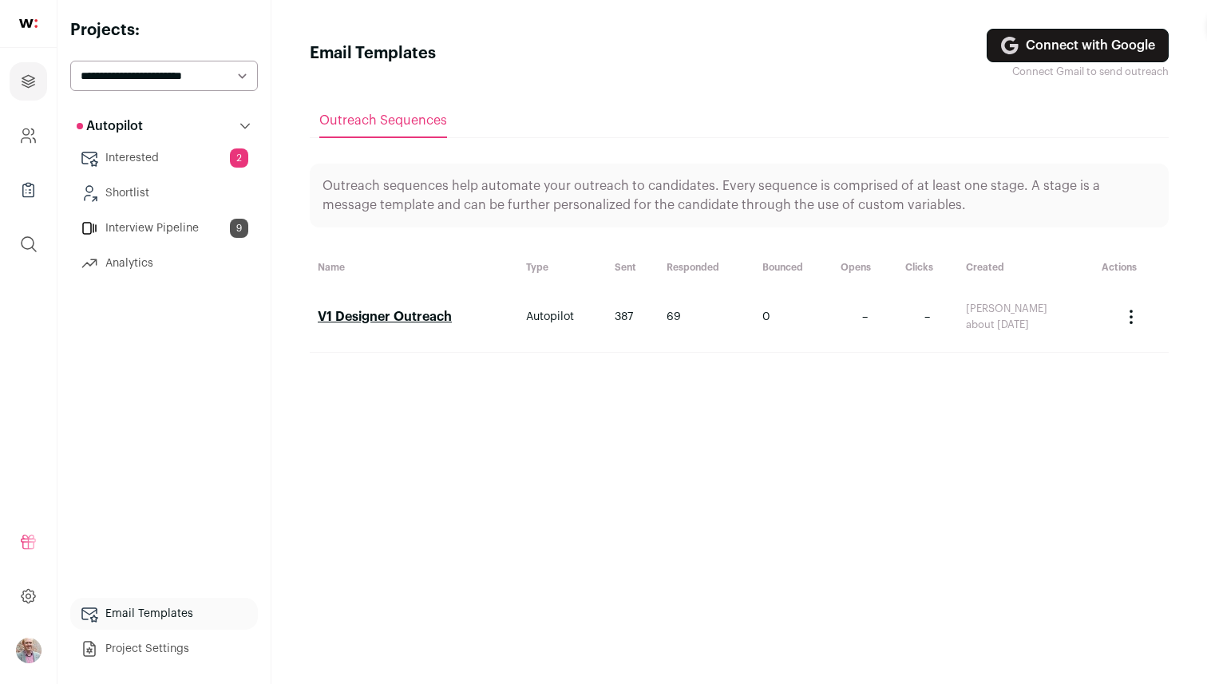  What do you see at coordinates (383, 120) in the screenshot?
I see `span: Outreach Sequences` at bounding box center [383, 120].